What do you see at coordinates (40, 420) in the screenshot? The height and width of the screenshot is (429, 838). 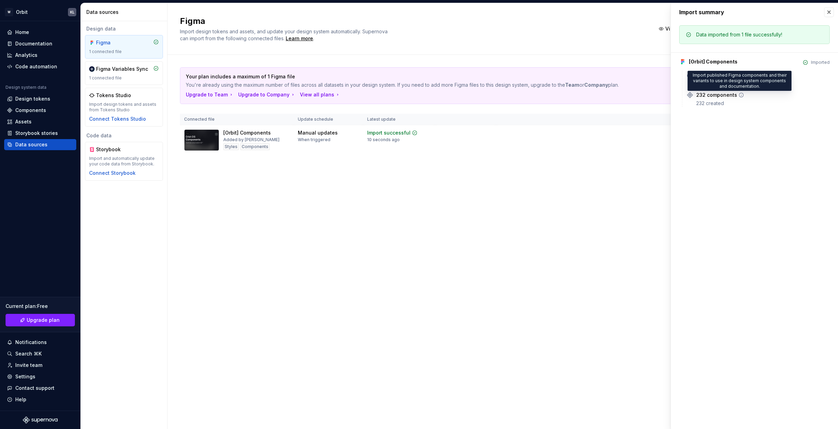 I see `a: Supernova Logo` at bounding box center [40, 420].